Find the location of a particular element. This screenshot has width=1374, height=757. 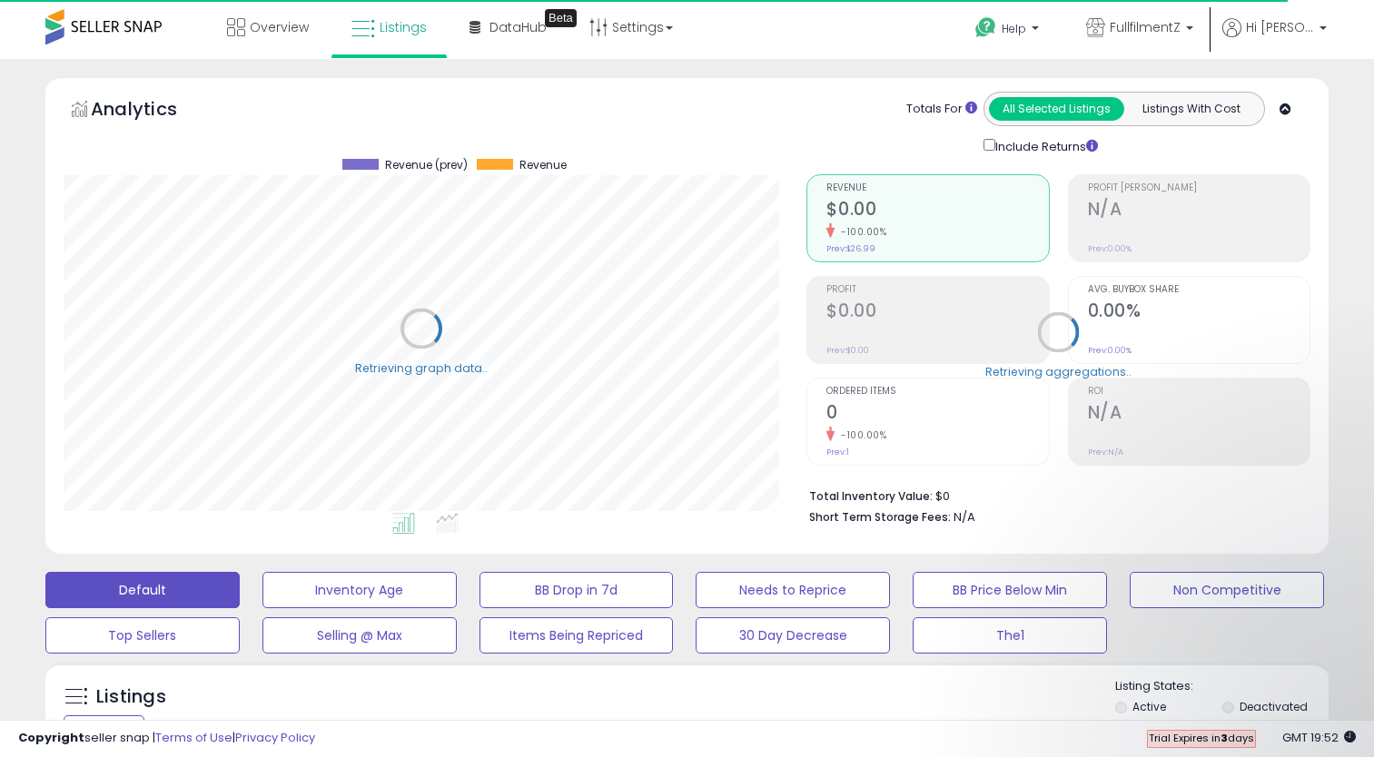

button: BB Drop in 7d is located at coordinates (577, 590).